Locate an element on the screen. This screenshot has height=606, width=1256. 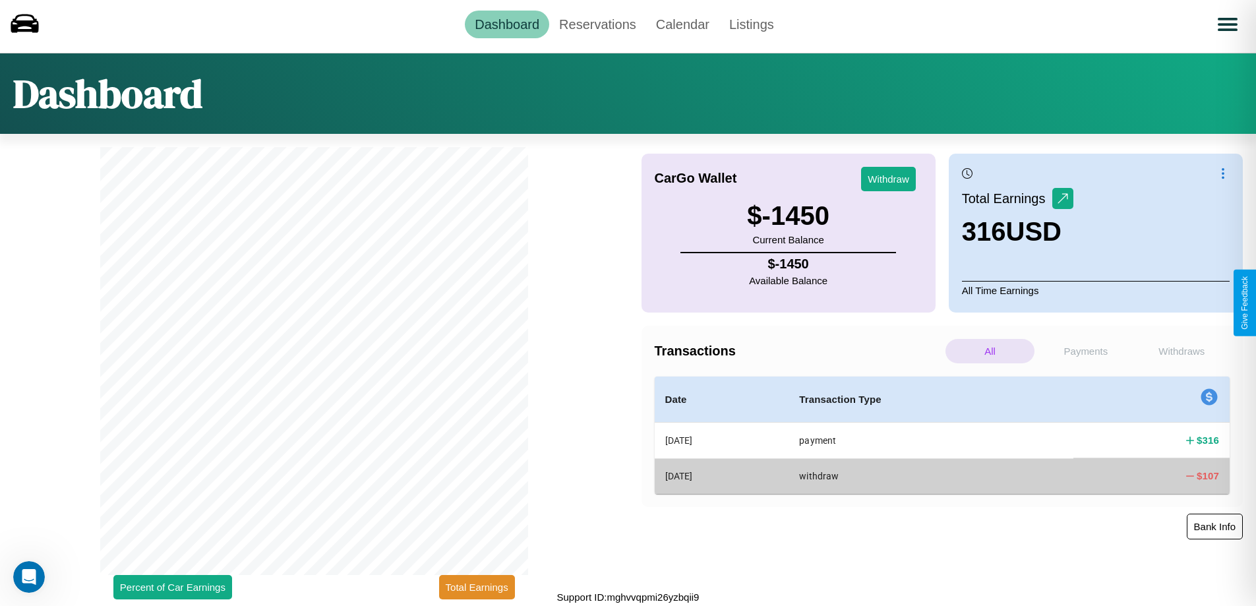
p: Support ID: mghvvqpmi26yzbqii9 is located at coordinates (628, 597).